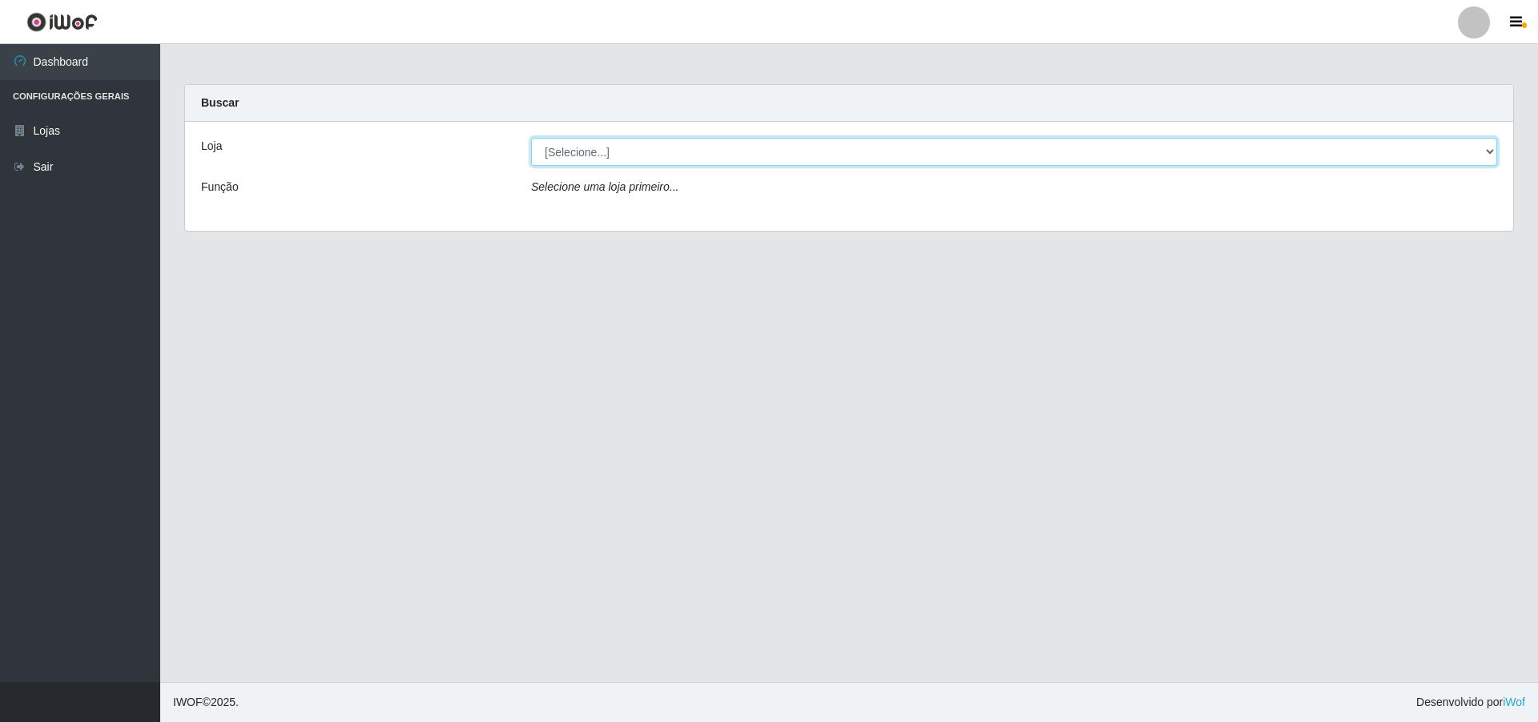 The height and width of the screenshot is (722, 1538). What do you see at coordinates (605, 187) in the screenshot?
I see `i: Selecione uma loja primeiro...` at bounding box center [605, 187].